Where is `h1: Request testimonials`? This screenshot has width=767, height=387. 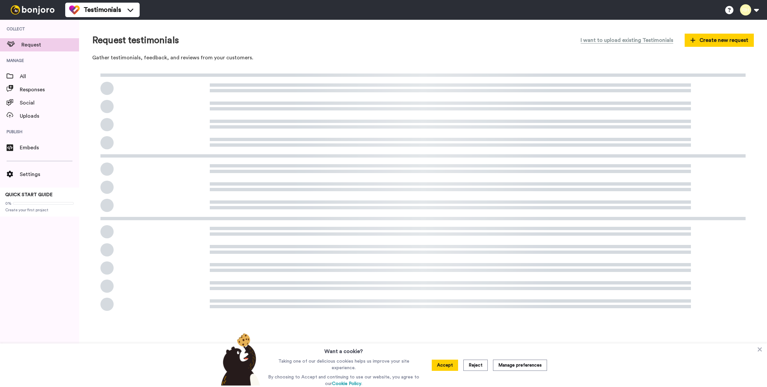
h1: Request testimonials is located at coordinates (135, 40).